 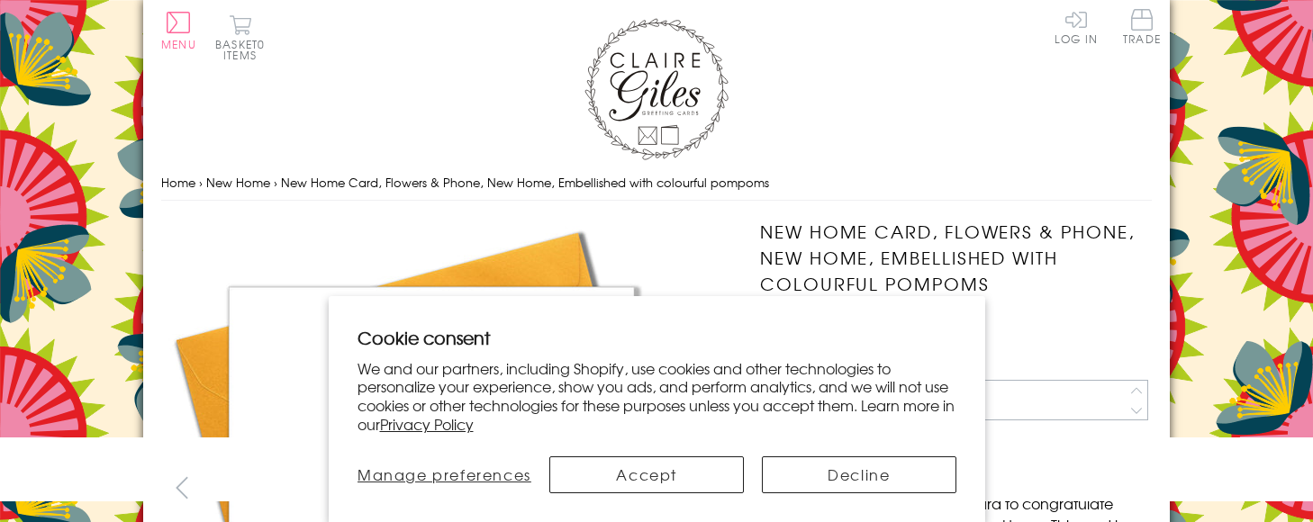 What do you see at coordinates (240, 37) in the screenshot?
I see `button: Basket0 items` at bounding box center [240, 37].